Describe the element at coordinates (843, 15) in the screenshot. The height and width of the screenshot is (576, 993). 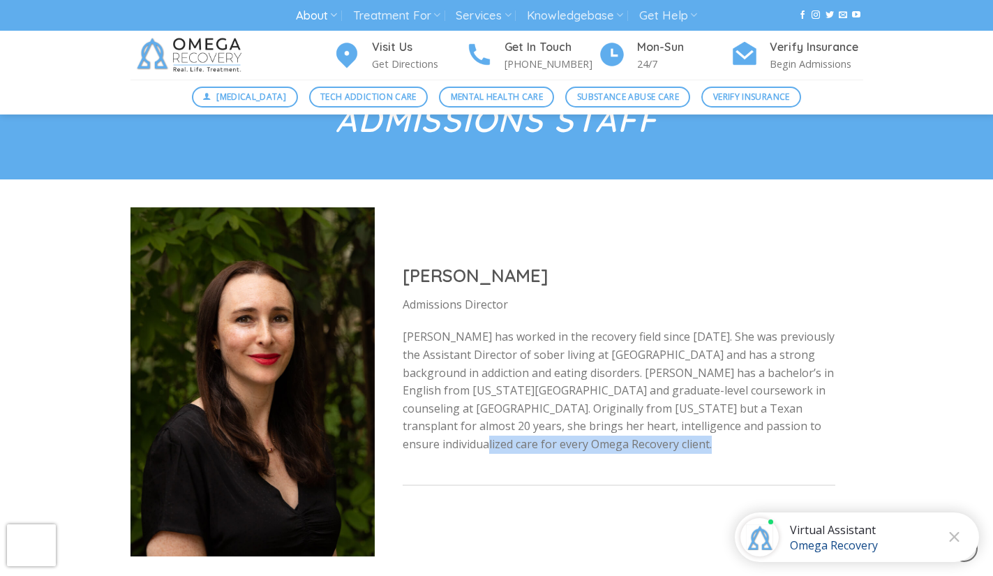
I see `a: Send us an email` at that location.